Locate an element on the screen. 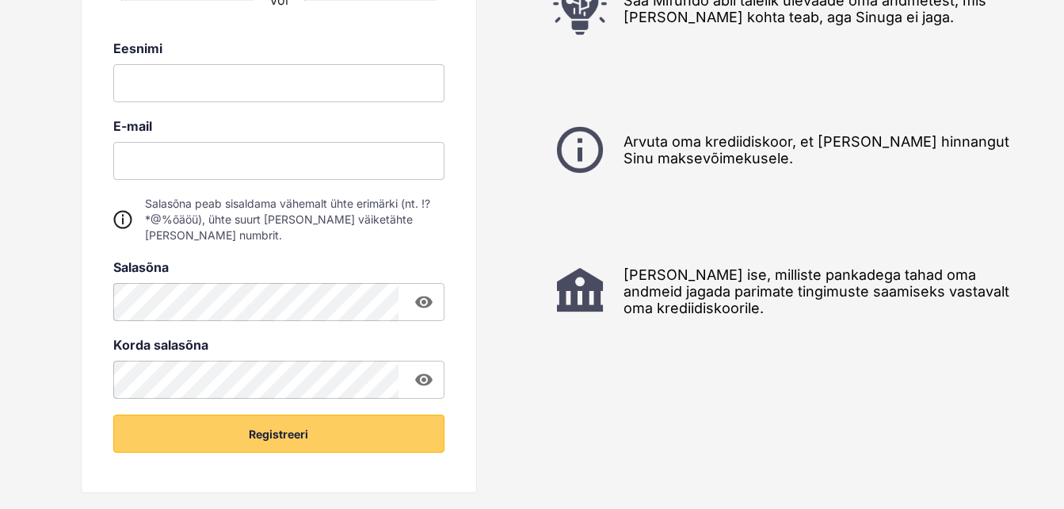 This screenshot has height=509, width=1064. img: bank.png is located at coordinates (580, 291).